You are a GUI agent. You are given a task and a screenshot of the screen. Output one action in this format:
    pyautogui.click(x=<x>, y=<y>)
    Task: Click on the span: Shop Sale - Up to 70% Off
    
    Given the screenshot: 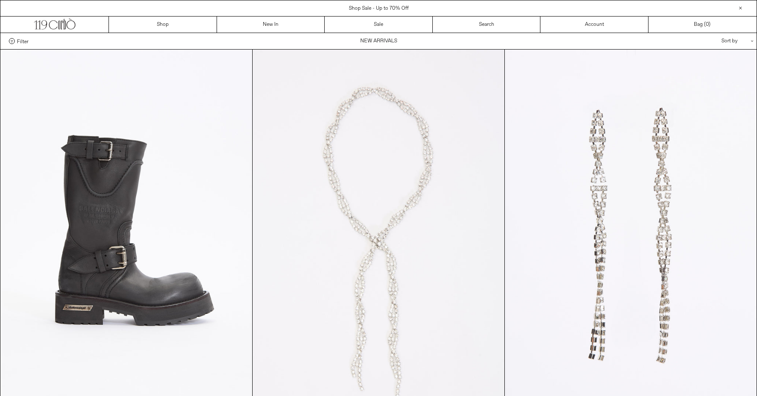 What is the action you would take?
    pyautogui.click(x=379, y=8)
    